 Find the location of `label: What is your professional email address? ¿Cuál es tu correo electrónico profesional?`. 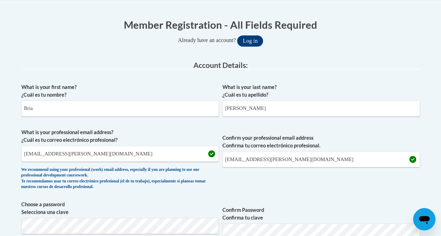

label: What is your professional email address? ¿Cuál es tu correo electrónico profesional? is located at coordinates (120, 136).